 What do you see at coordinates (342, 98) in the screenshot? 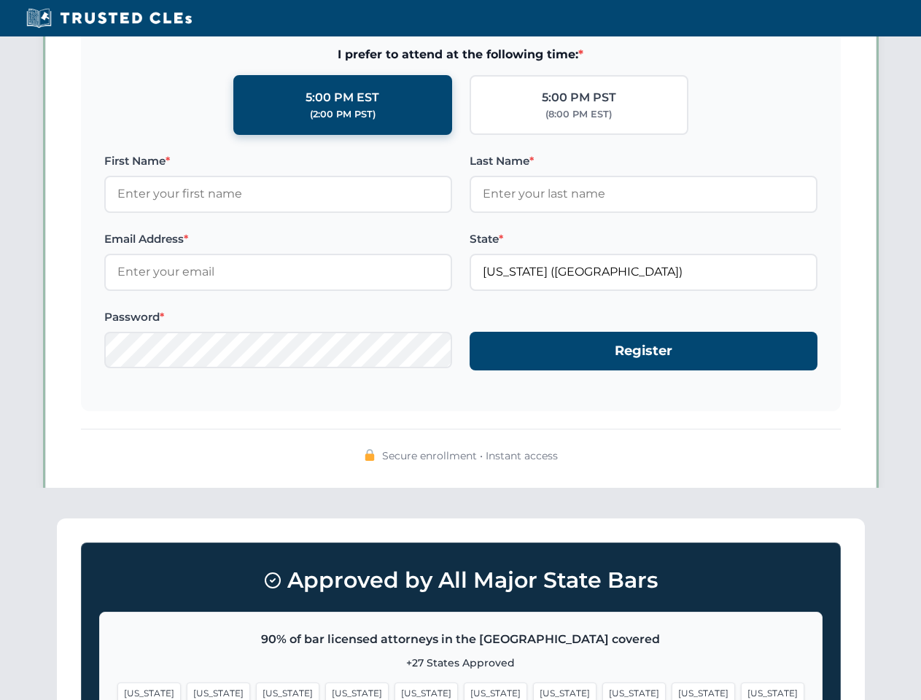
I see `div: 5:00 PM EST` at bounding box center [342, 98].